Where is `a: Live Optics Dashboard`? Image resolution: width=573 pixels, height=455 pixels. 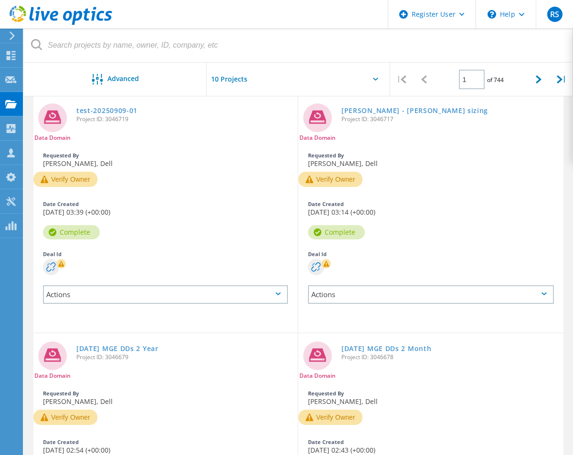
a: Live Optics Dashboard is located at coordinates (61, 23).